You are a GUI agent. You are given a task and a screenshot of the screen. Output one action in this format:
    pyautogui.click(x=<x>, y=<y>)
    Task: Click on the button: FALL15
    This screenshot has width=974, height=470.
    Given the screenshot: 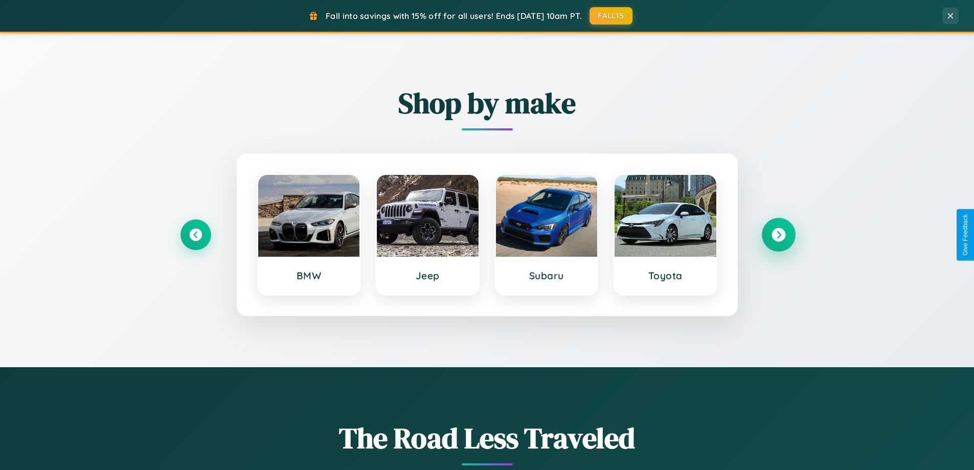 What is the action you would take?
    pyautogui.click(x=611, y=16)
    